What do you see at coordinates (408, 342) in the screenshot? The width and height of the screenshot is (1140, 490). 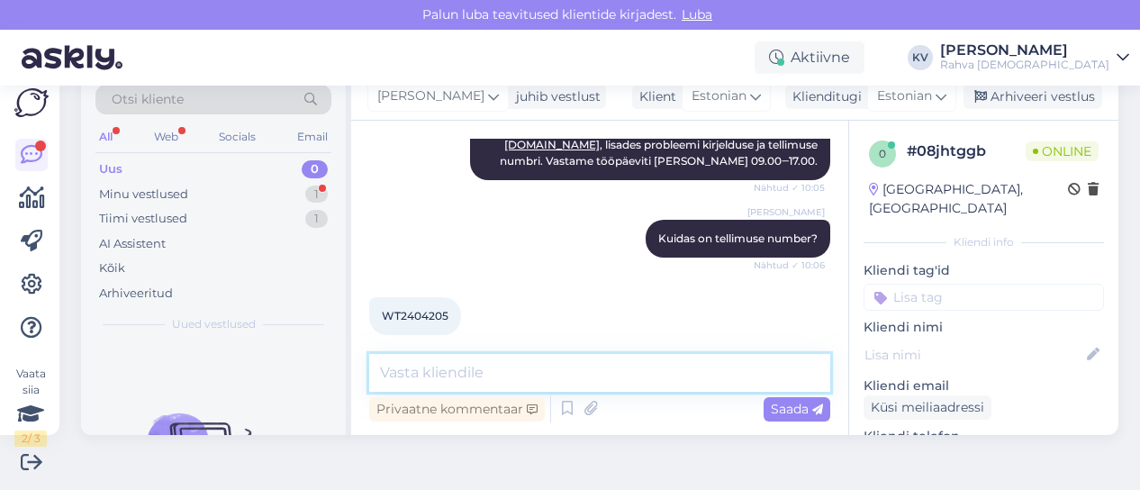 I see `span: 10:06` at bounding box center [408, 342].